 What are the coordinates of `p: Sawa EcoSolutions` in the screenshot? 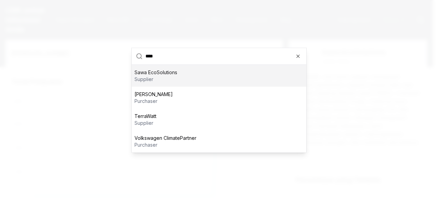 It's located at (156, 72).